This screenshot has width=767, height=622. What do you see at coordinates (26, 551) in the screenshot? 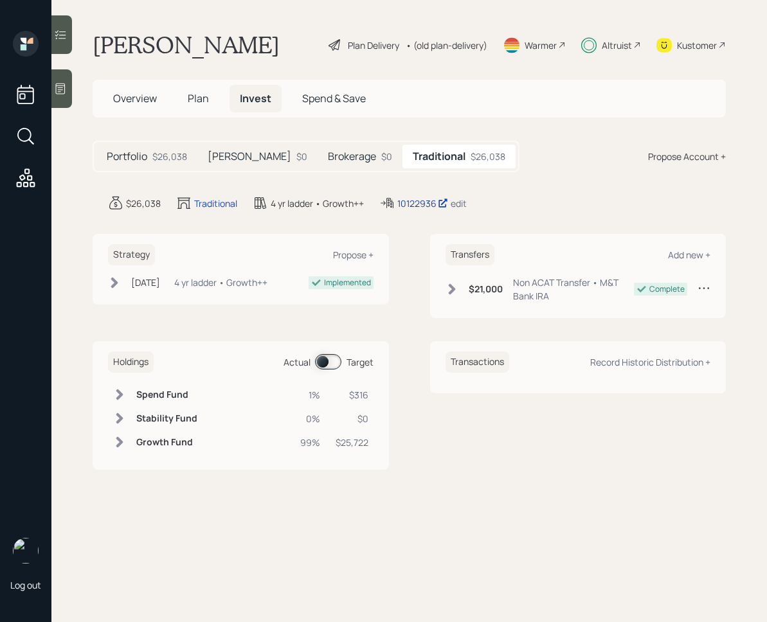
I see `img: retirable_logo.png` at bounding box center [26, 551].